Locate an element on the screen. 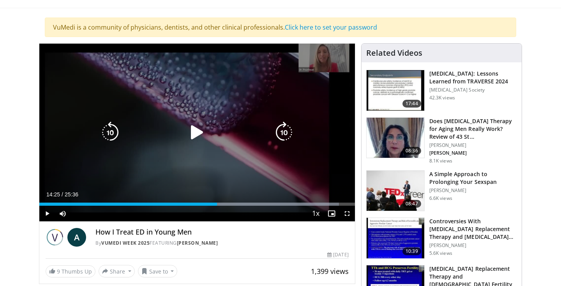 The width and height of the screenshot is (561, 286). button: Mute is located at coordinates (63, 213).